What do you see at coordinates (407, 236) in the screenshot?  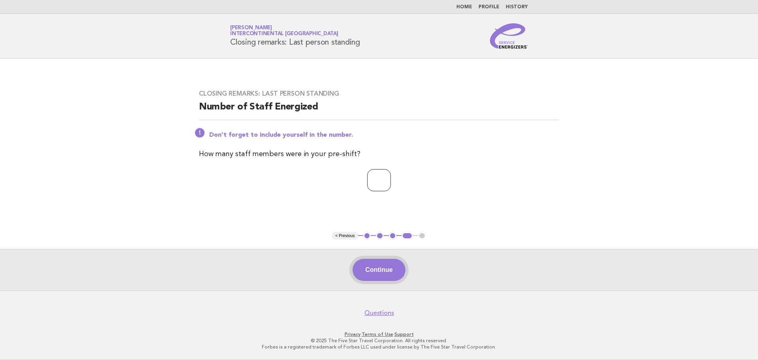 I see `button: 4` at bounding box center [407, 236].